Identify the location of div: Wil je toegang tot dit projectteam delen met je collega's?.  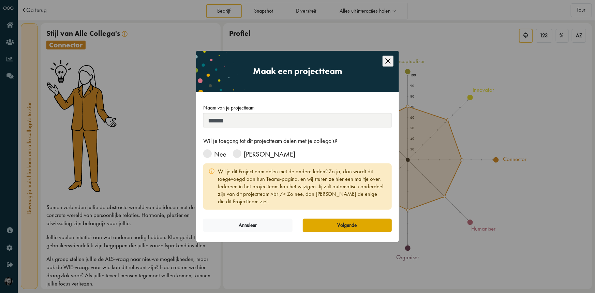
(297, 141).